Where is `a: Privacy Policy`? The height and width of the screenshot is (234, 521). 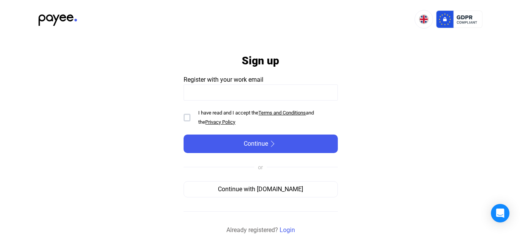 a: Privacy Policy is located at coordinates (221, 122).